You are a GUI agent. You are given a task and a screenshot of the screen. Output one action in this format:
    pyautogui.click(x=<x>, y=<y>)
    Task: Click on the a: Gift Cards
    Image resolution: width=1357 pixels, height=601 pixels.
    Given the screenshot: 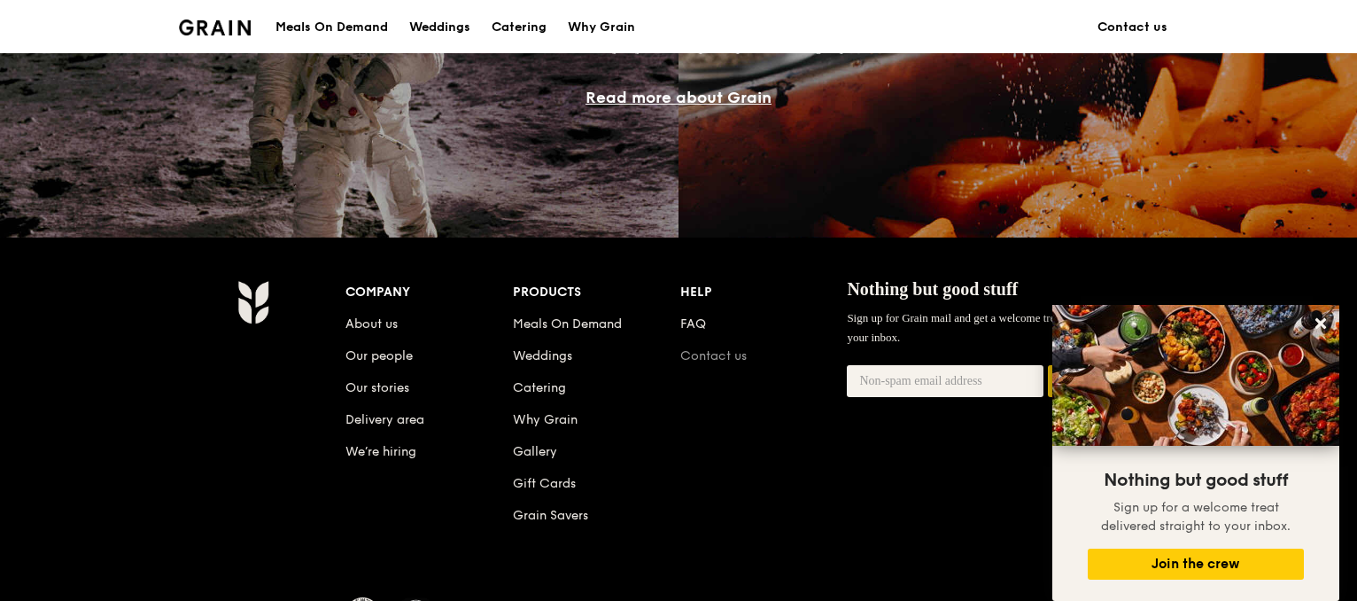 What is the action you would take?
    pyautogui.click(x=544, y=483)
    